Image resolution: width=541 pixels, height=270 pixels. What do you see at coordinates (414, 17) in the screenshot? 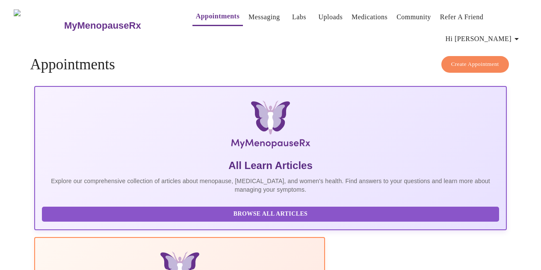
I see `button: Community` at bounding box center [414, 17].